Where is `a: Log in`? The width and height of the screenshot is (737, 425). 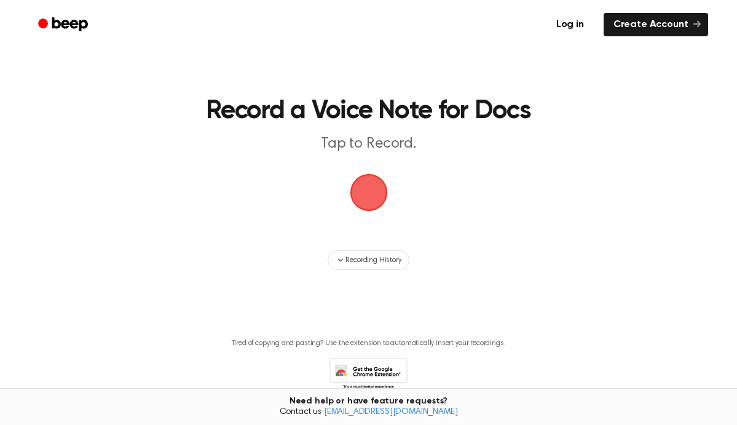 a: Log in is located at coordinates (570, 25).